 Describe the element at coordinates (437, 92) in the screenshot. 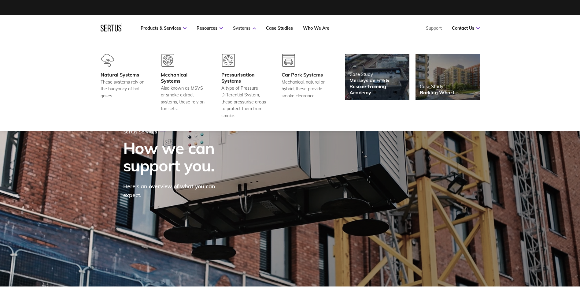

I see `div: Barking Wharf` at that location.